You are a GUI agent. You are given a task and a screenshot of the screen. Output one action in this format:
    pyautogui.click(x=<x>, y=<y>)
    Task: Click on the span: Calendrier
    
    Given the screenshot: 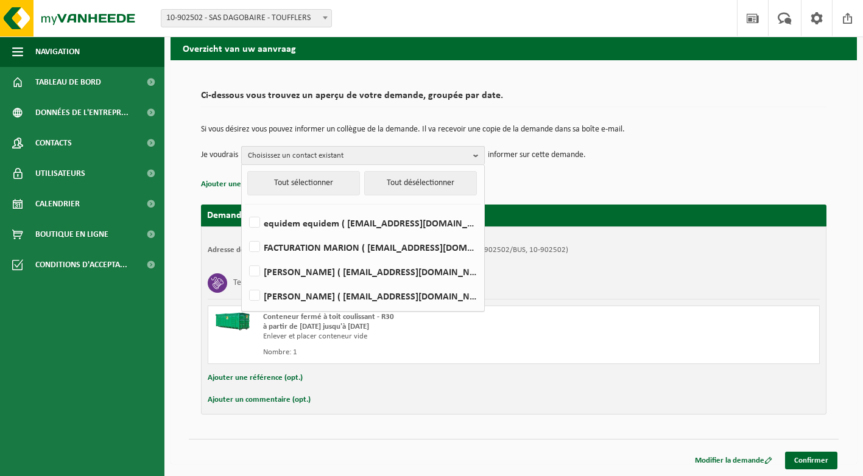 What is the action you would take?
    pyautogui.click(x=57, y=204)
    